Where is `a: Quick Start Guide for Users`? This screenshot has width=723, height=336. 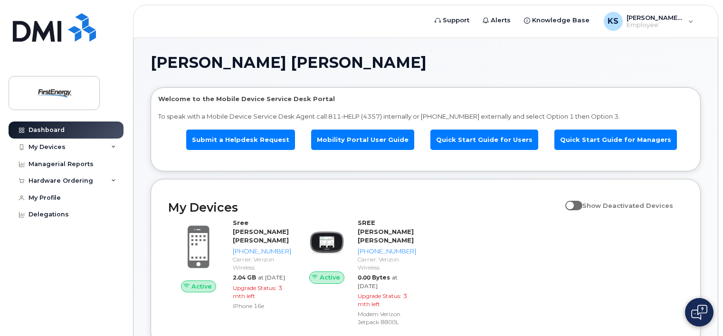
a: Quick Start Guide for Users is located at coordinates (484, 140).